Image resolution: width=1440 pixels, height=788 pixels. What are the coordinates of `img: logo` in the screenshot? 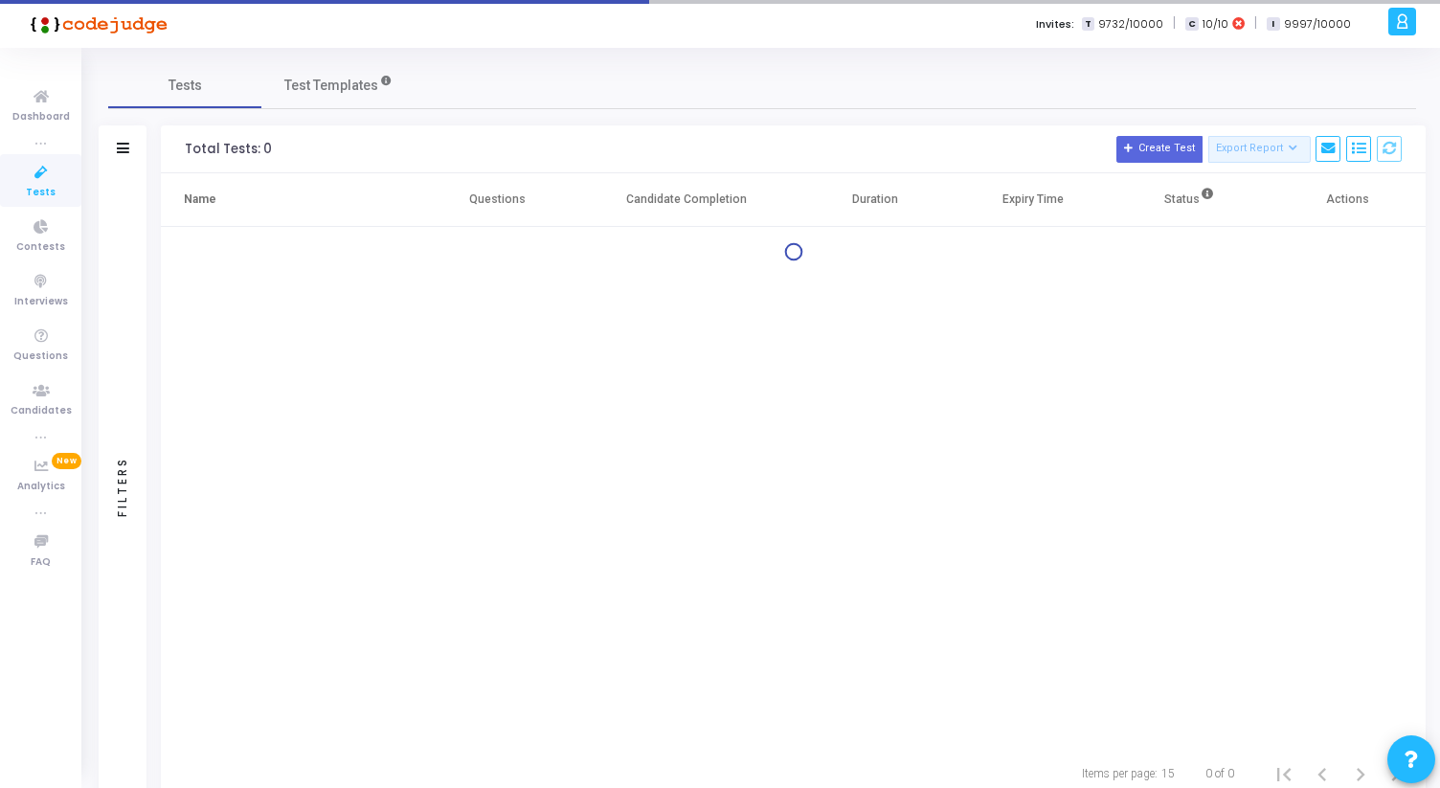 It's located at (96, 24).